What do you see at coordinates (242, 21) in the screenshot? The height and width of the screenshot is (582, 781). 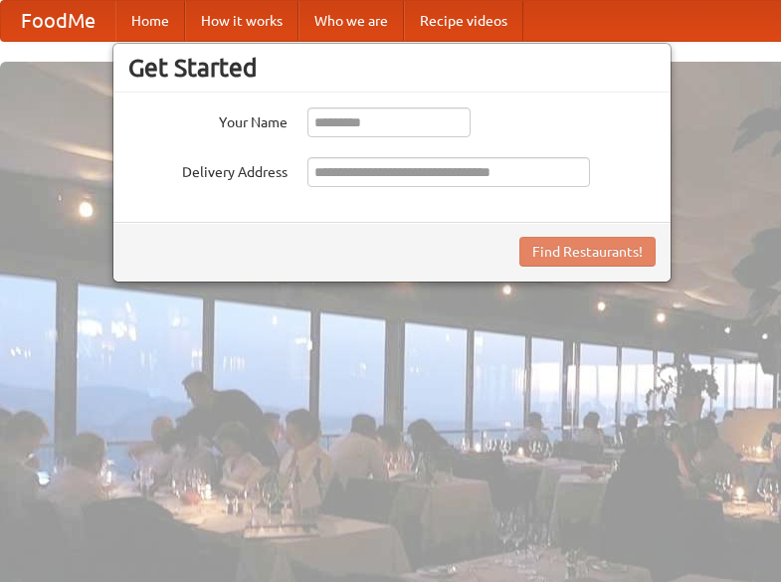 I see `a: How it works` at bounding box center [242, 21].